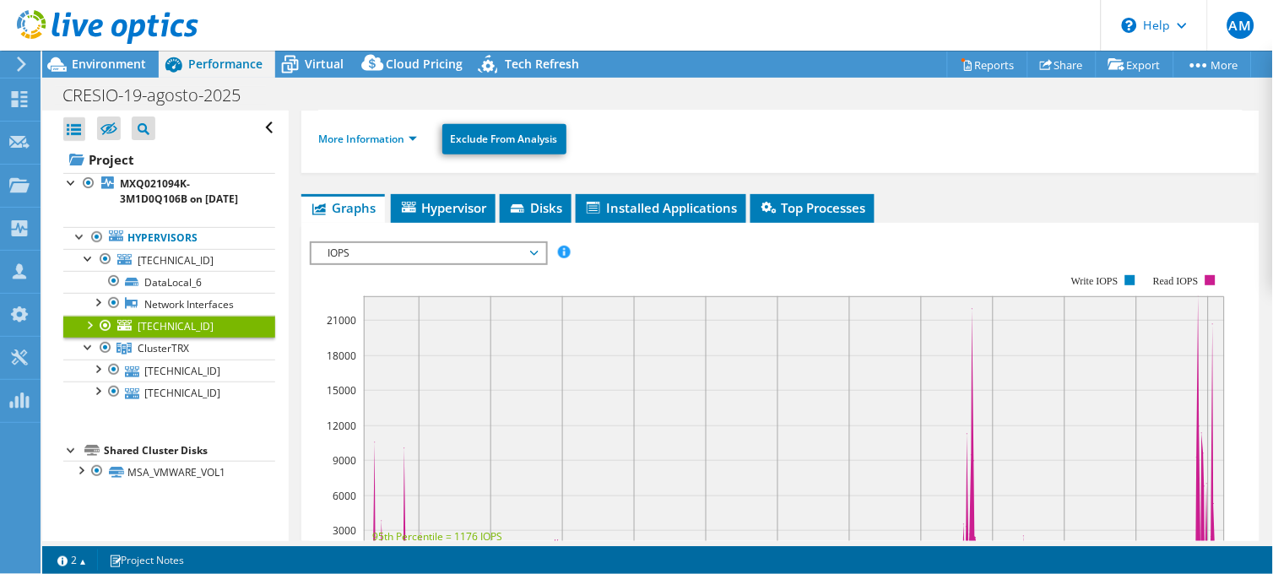 The width and height of the screenshot is (1273, 574). I want to click on span: AM, so click(1241, 25).